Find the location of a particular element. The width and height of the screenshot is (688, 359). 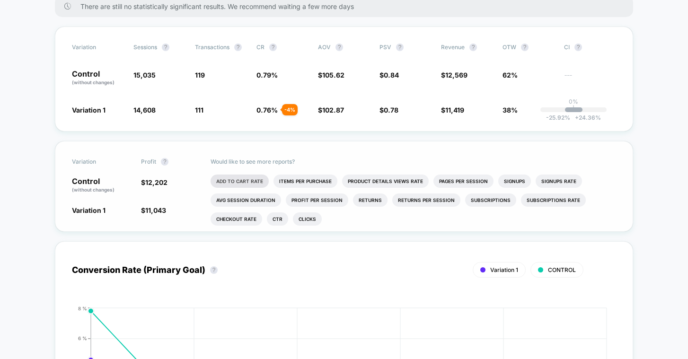

li: Subscriptions is located at coordinates (491, 200).